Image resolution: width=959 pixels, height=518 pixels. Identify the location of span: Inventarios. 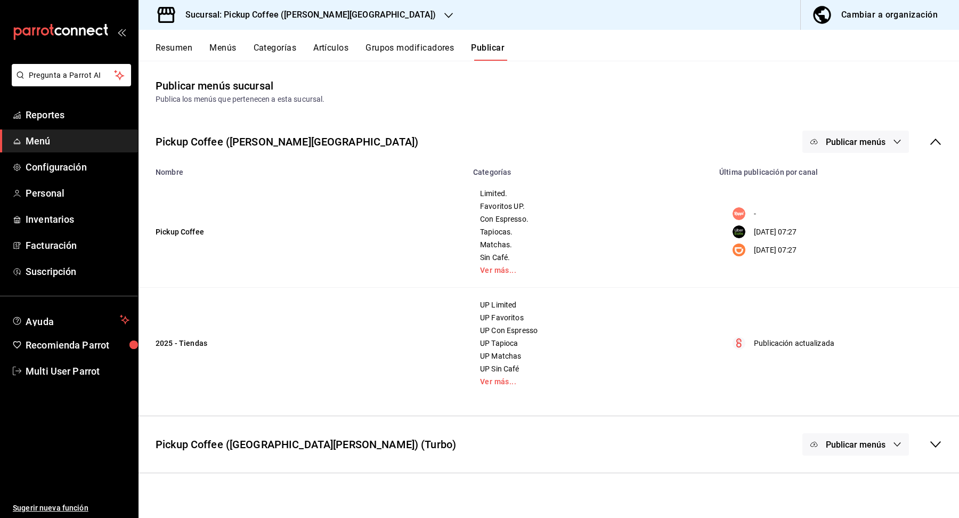
(77, 219).